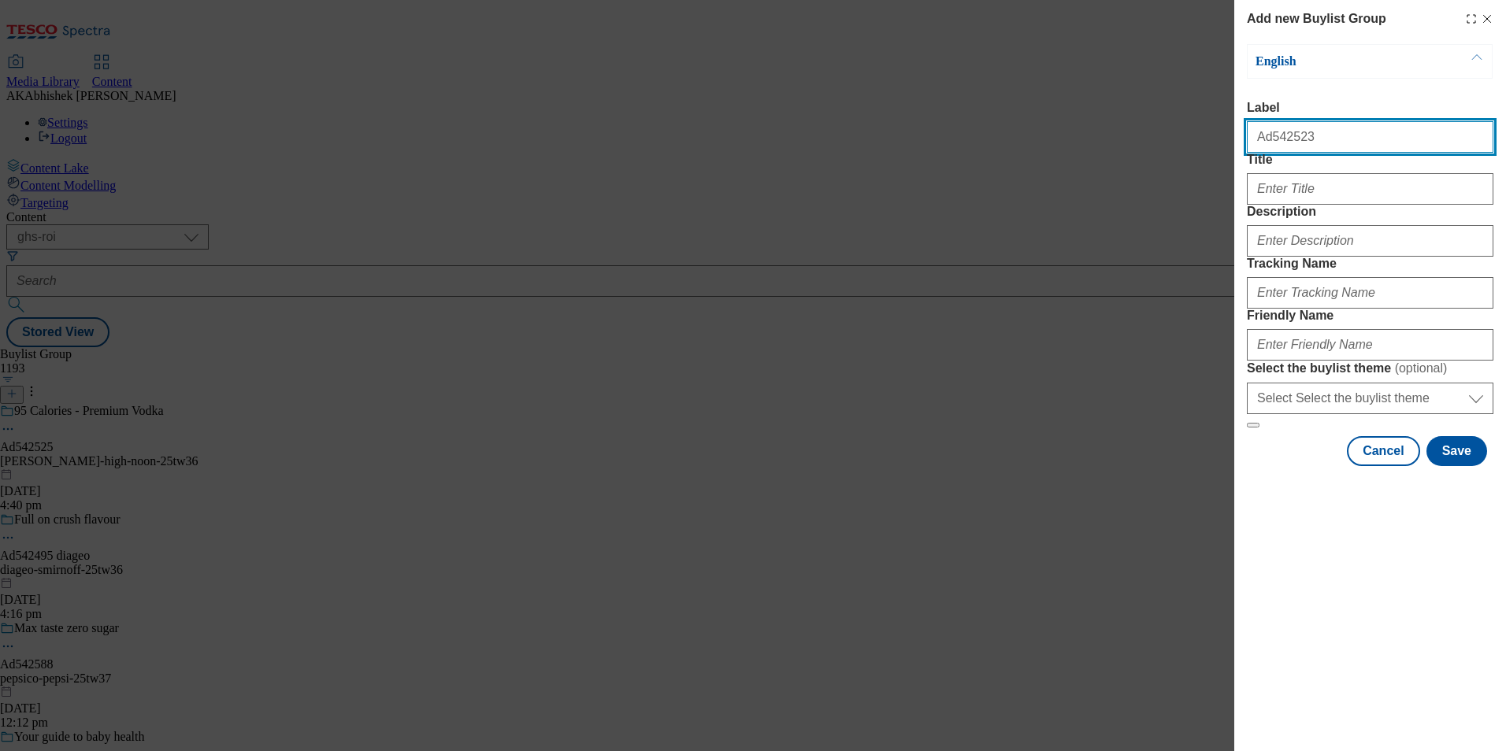  Describe the element at coordinates (1369, 108) in the screenshot. I see `label: Label` at that location.